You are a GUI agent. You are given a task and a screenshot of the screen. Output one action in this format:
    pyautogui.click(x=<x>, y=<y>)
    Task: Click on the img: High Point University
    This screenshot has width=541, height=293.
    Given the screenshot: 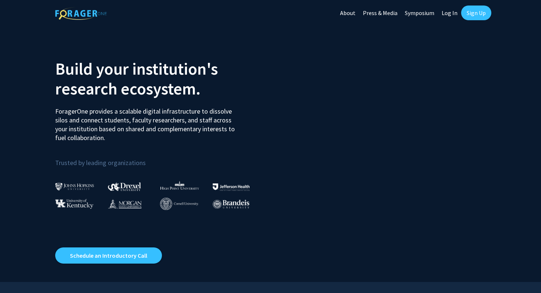 What is the action you would take?
    pyautogui.click(x=180, y=186)
    